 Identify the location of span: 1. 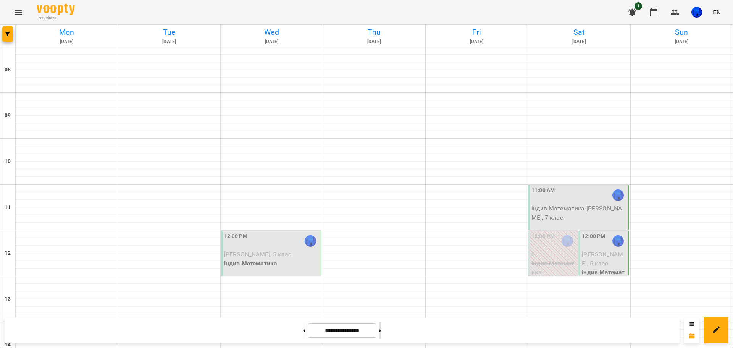
(639, 6).